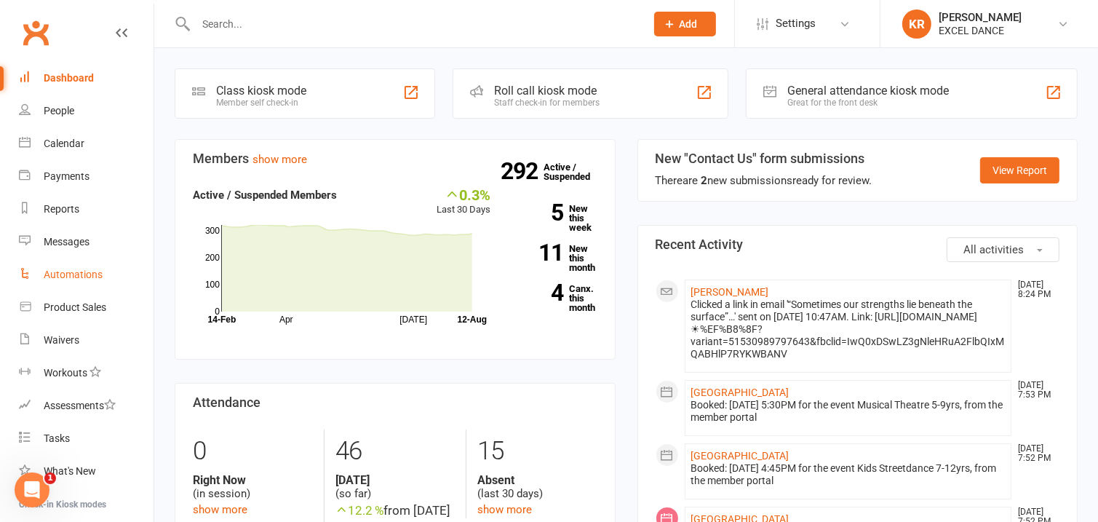  What do you see at coordinates (66, 176) in the screenshot?
I see `div: Payments` at bounding box center [66, 176].